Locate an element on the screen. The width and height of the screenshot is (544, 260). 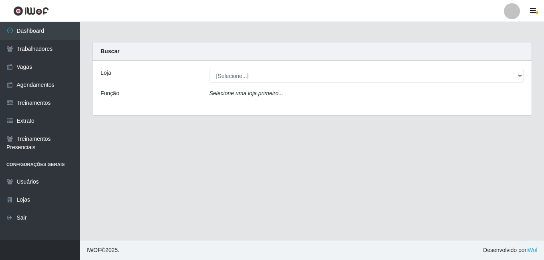
label: Loja is located at coordinates (106, 73).